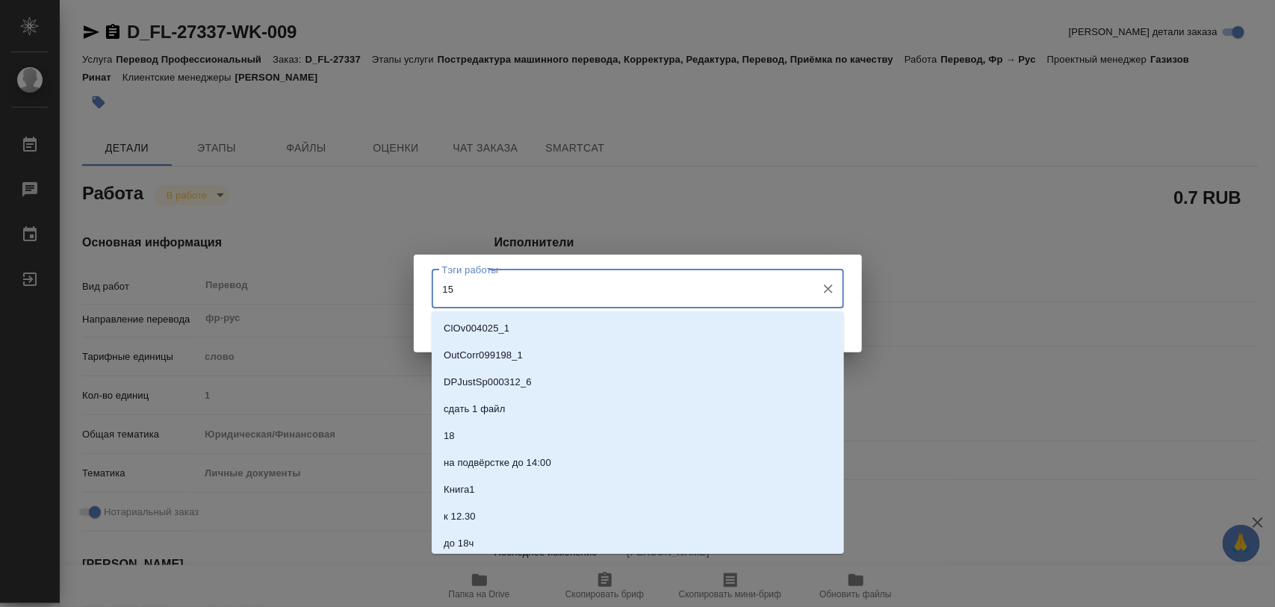 This screenshot has width=1275, height=607. What do you see at coordinates (483, 356) in the screenshot?
I see `p: OutCorr099198_1` at bounding box center [483, 356].